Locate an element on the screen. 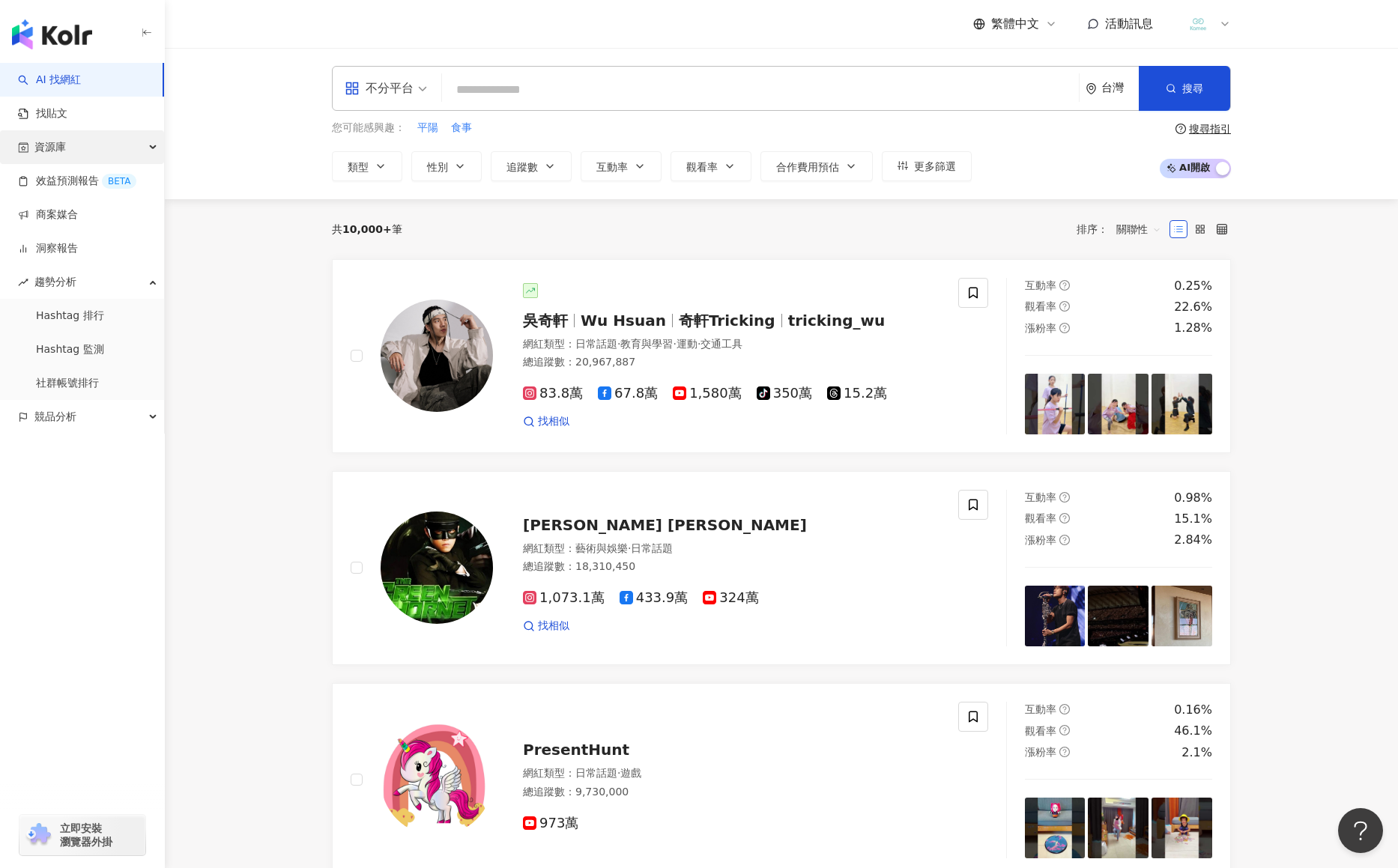  span: 搜尋 is located at coordinates (1193, 89).